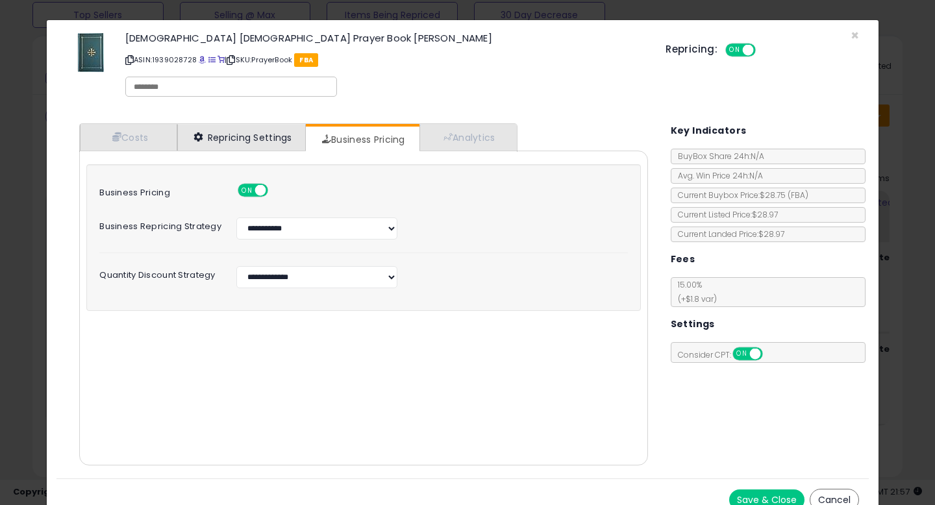 Image resolution: width=935 pixels, height=505 pixels. Describe the element at coordinates (708, 131) in the screenshot. I see `h5: Key Indicators` at that location.